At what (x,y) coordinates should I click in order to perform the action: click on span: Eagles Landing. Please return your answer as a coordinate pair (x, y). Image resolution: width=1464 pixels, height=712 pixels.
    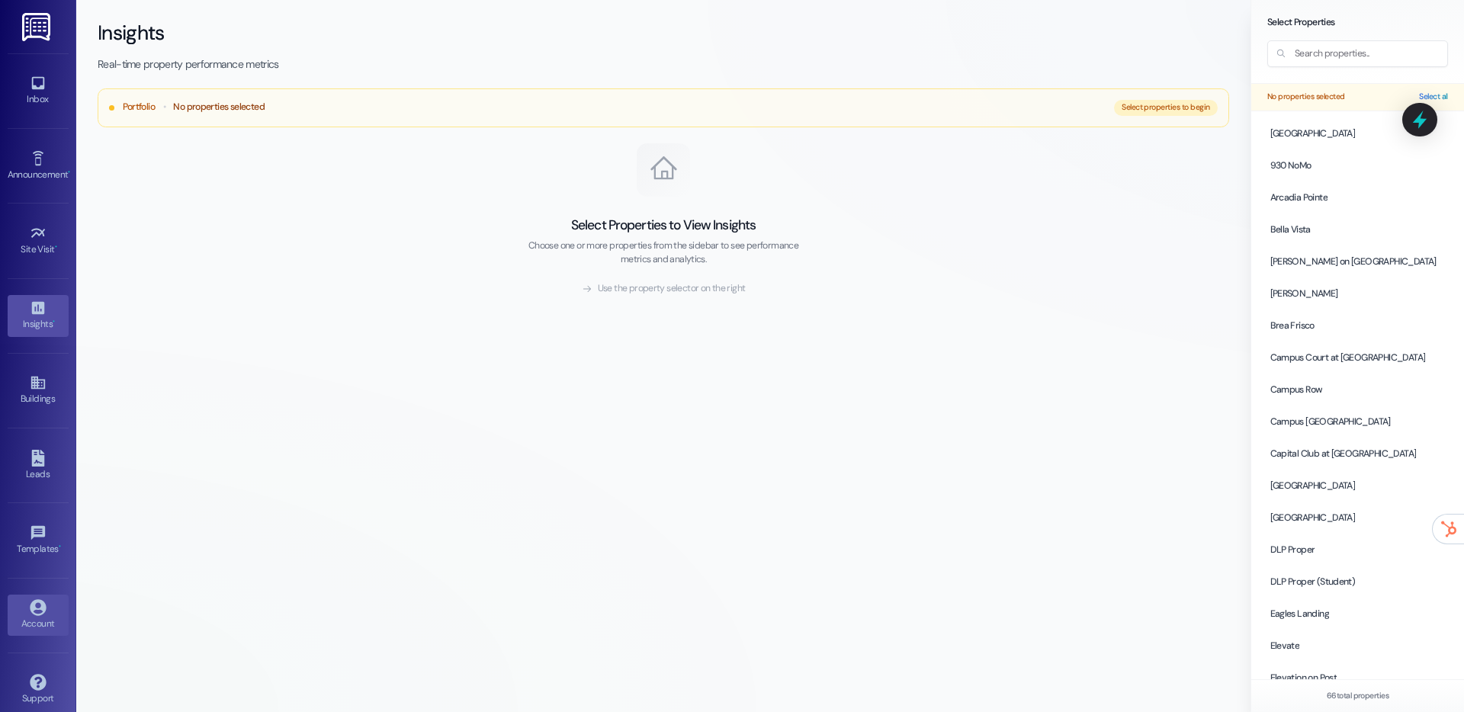
    Looking at the image, I should click on (1299, 614).